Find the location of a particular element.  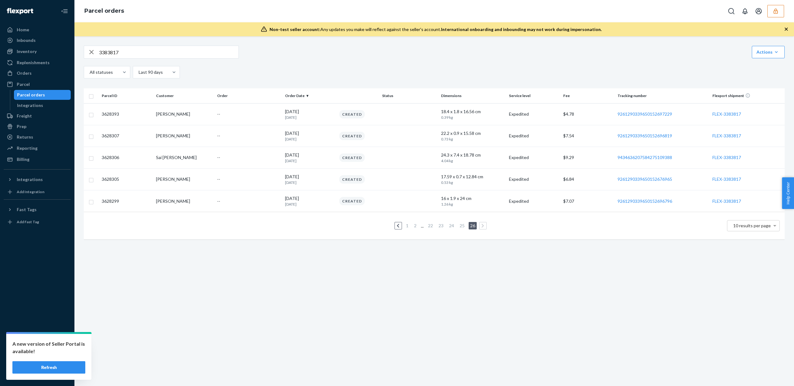

span: International onboarding and inbounding may not work during impersonation. is located at coordinates (521, 29).